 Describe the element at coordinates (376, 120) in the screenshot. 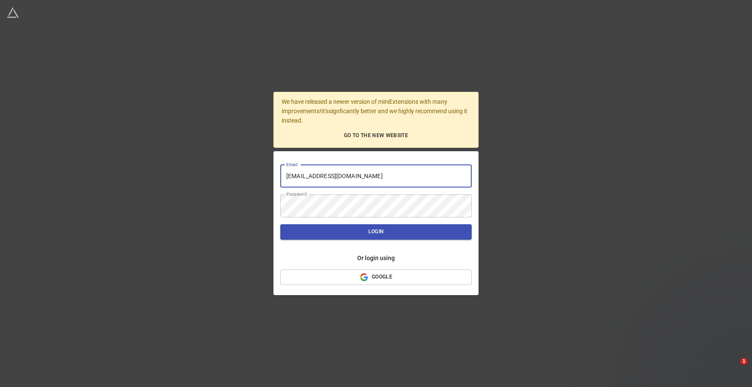

I see `div: We have released a newer version of miniExtensions with many improvements! It's signficantly bett...` at that location.